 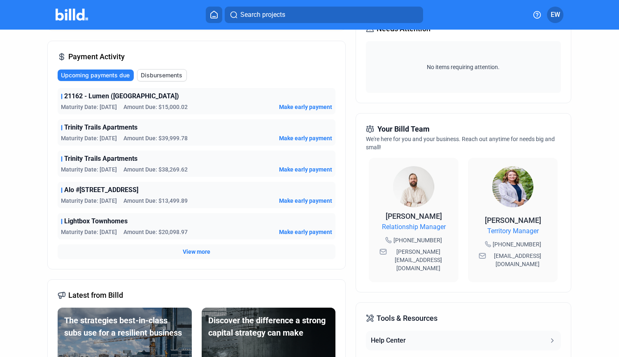 I want to click on span: Amount Due: $13,499.89, so click(x=156, y=201).